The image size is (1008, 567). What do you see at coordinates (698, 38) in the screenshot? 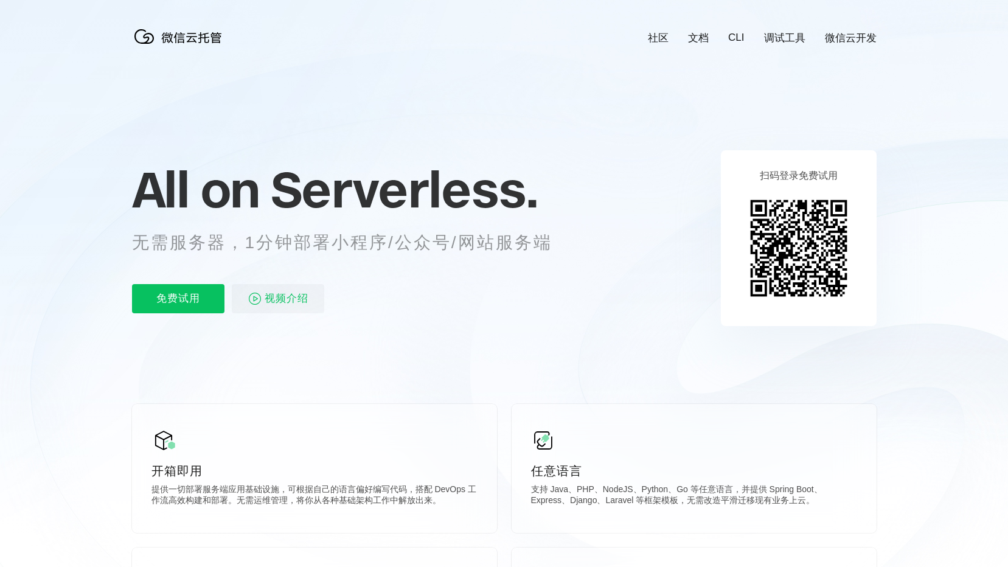
I see `a: 文档` at bounding box center [698, 38].